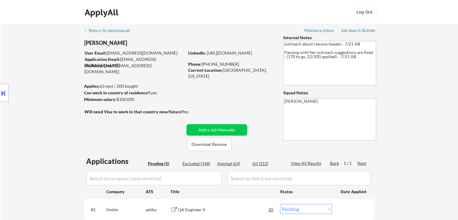 The height and width of the screenshot is (220, 458). Describe the element at coordinates (110, 31) in the screenshot. I see `a: ← Return to /applysquad` at that location.